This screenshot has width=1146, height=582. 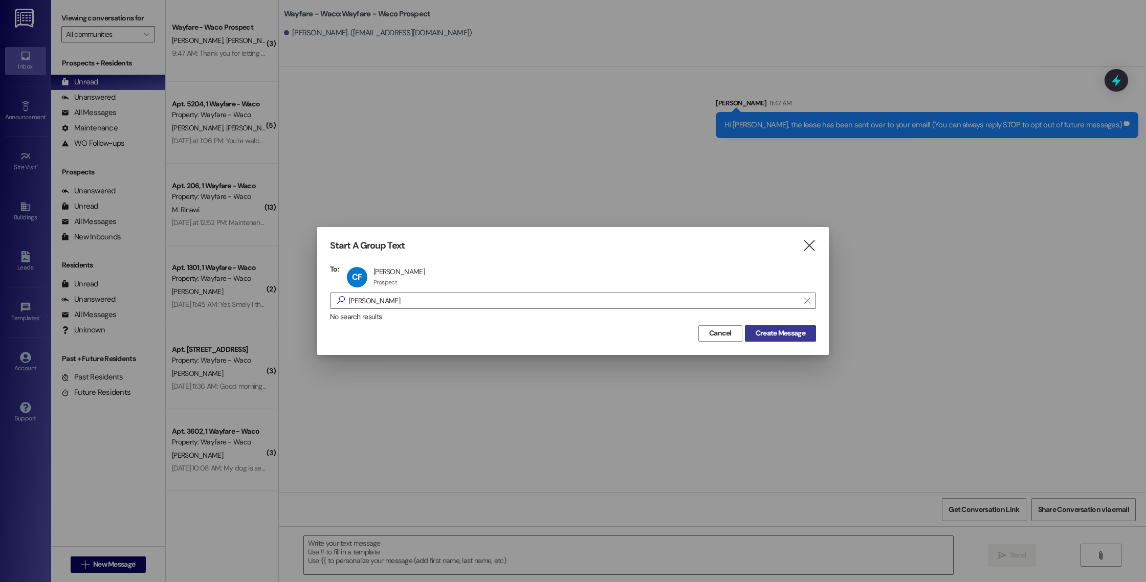 What do you see at coordinates (367, 245) in the screenshot?
I see `h3: Start A Group Text` at bounding box center [367, 245].